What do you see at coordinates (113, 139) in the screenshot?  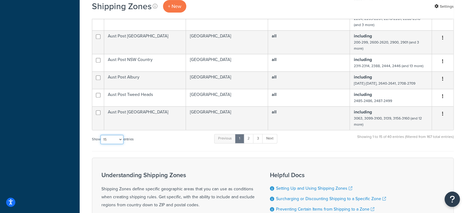 I see `label: Show entries` at bounding box center [113, 139].